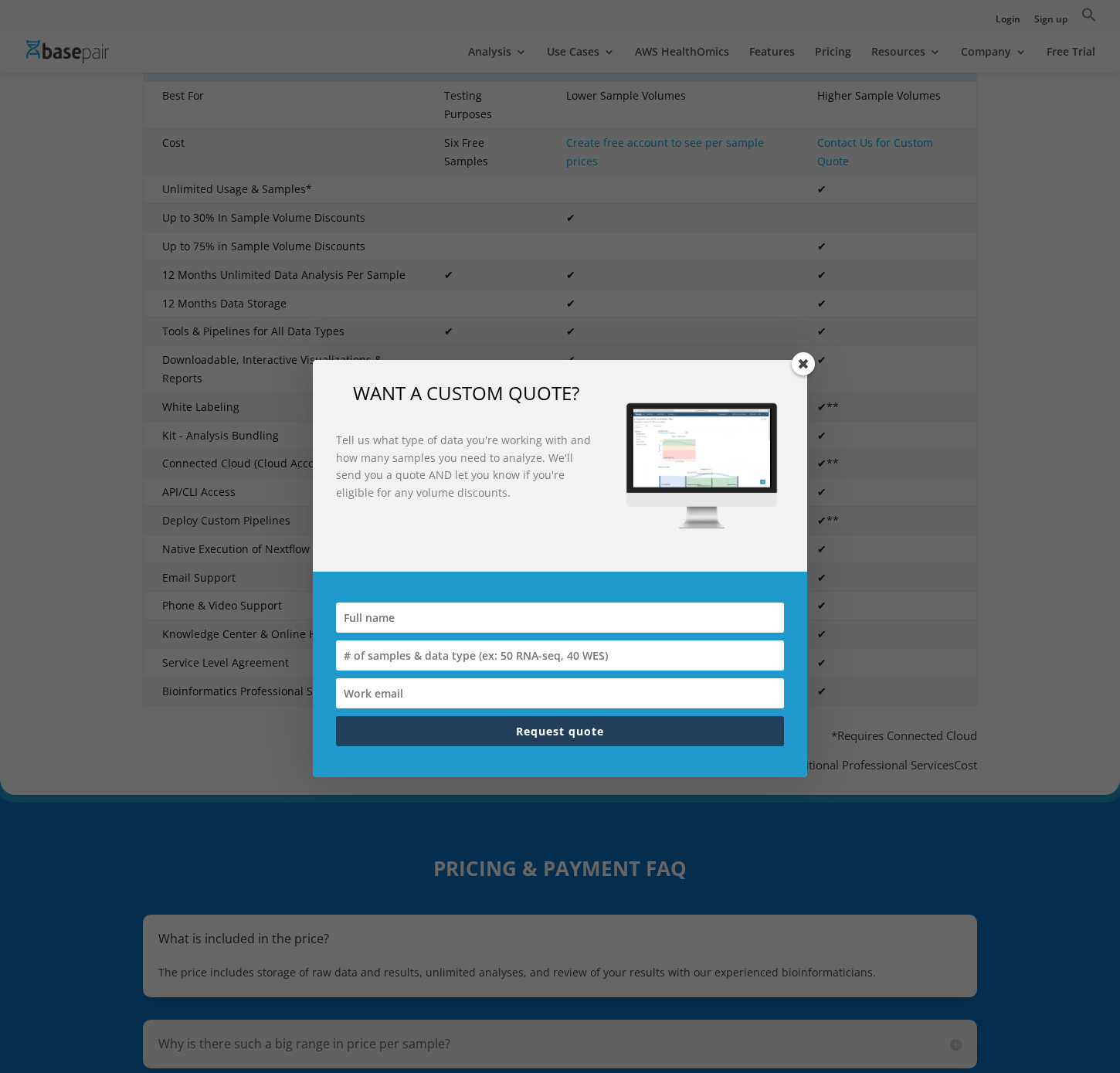 The height and width of the screenshot is (1073, 1120). Describe the element at coordinates (560, 617) in the screenshot. I see `input: Full name` at that location.